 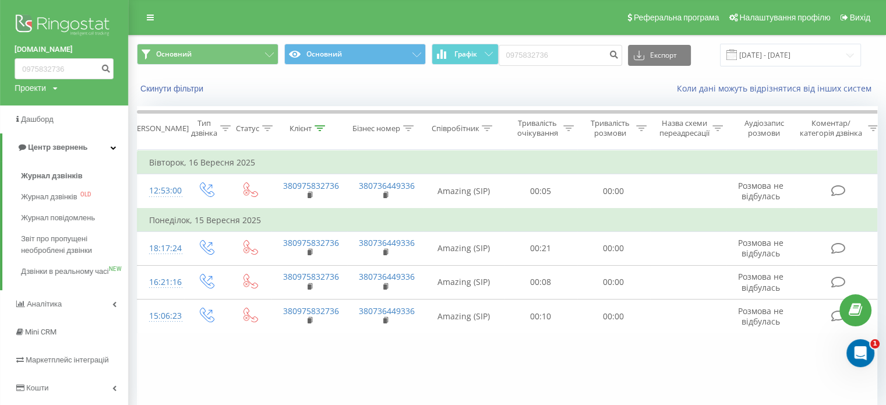 I want to click on div: Назва схеми переадресації, so click(x=684, y=128).